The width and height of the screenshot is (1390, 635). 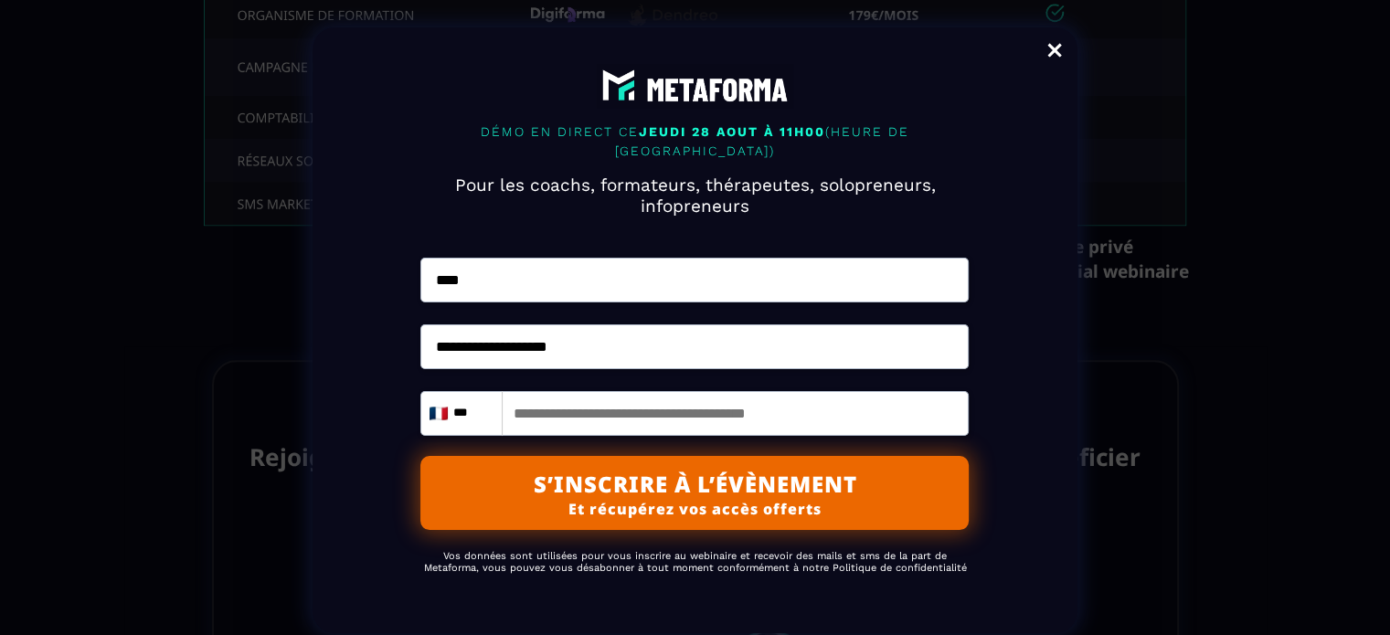 I want to click on img: abe9e435164421cb06e33ef15842a39e_e5ef653356713f0d7dd3797ab850248d_Capture_d%E2%80%99e%CC%81cran_2..., so click(x=695, y=86).